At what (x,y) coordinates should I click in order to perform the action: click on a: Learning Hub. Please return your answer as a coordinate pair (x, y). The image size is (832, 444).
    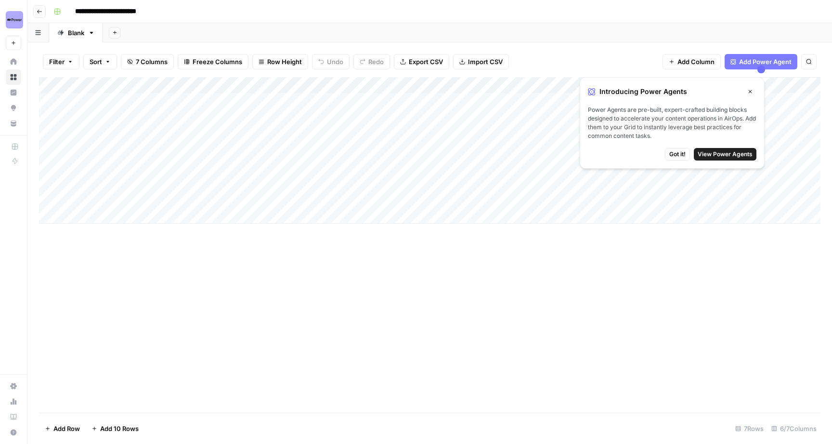
    Looking at the image, I should click on (13, 417).